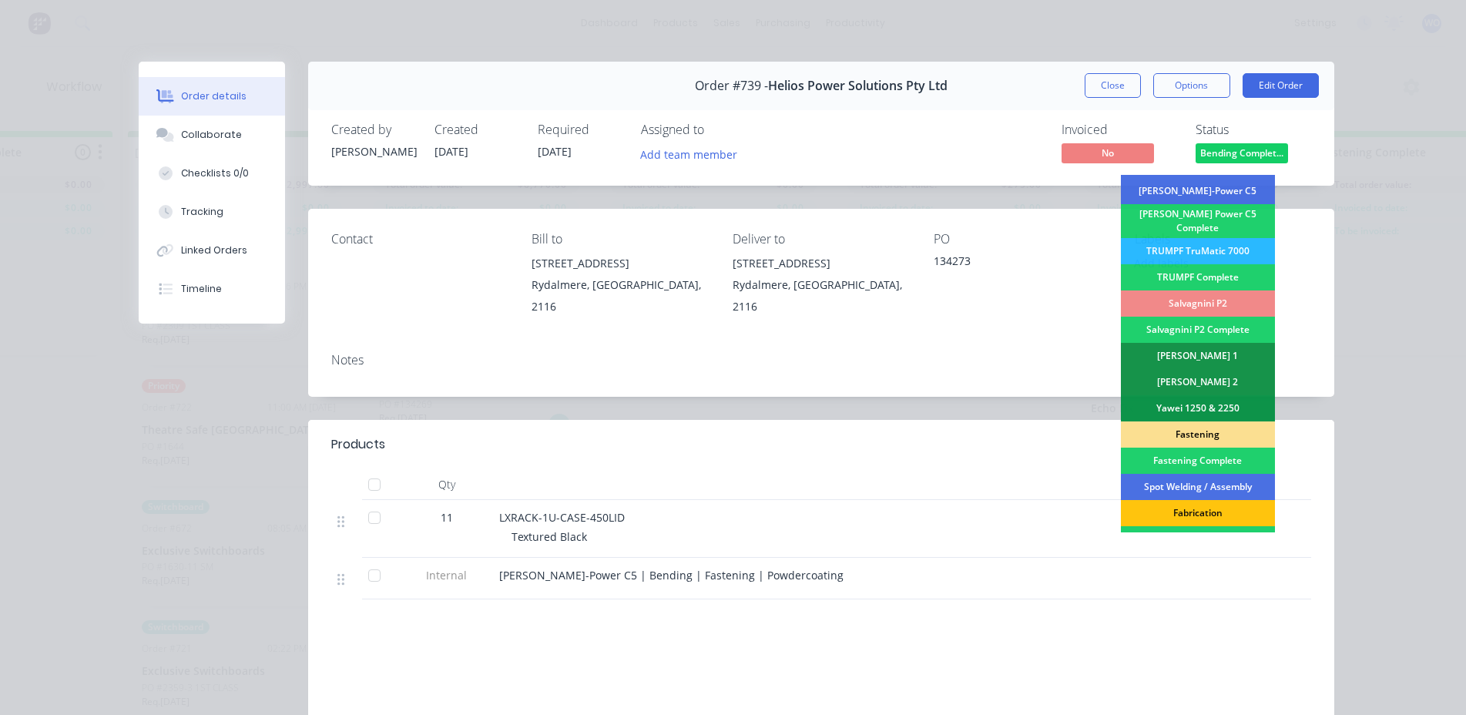 This screenshot has width=1466, height=715. Describe the element at coordinates (821, 360) in the screenshot. I see `div: Notes` at that location.